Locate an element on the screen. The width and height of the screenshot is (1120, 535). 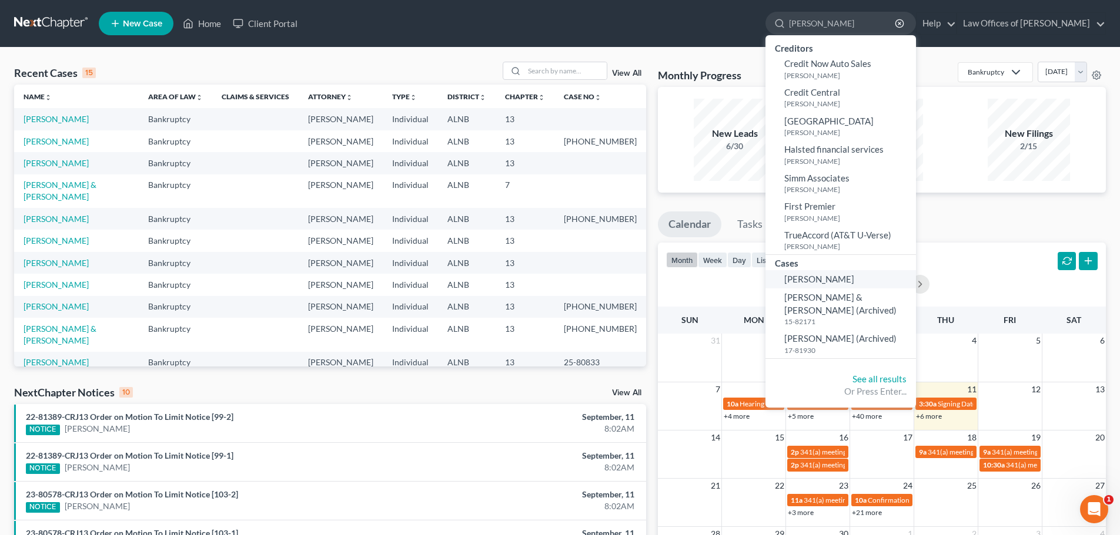
a: View All is located at coordinates (626, 393).